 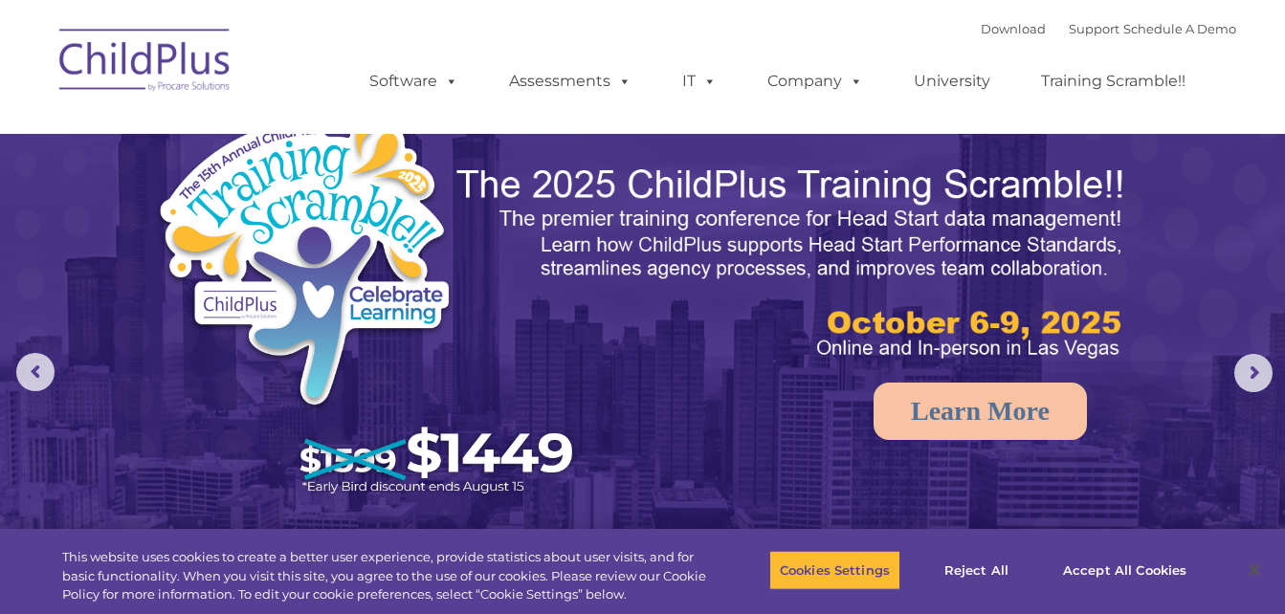 I want to click on button: Reject All, so click(x=976, y=570).